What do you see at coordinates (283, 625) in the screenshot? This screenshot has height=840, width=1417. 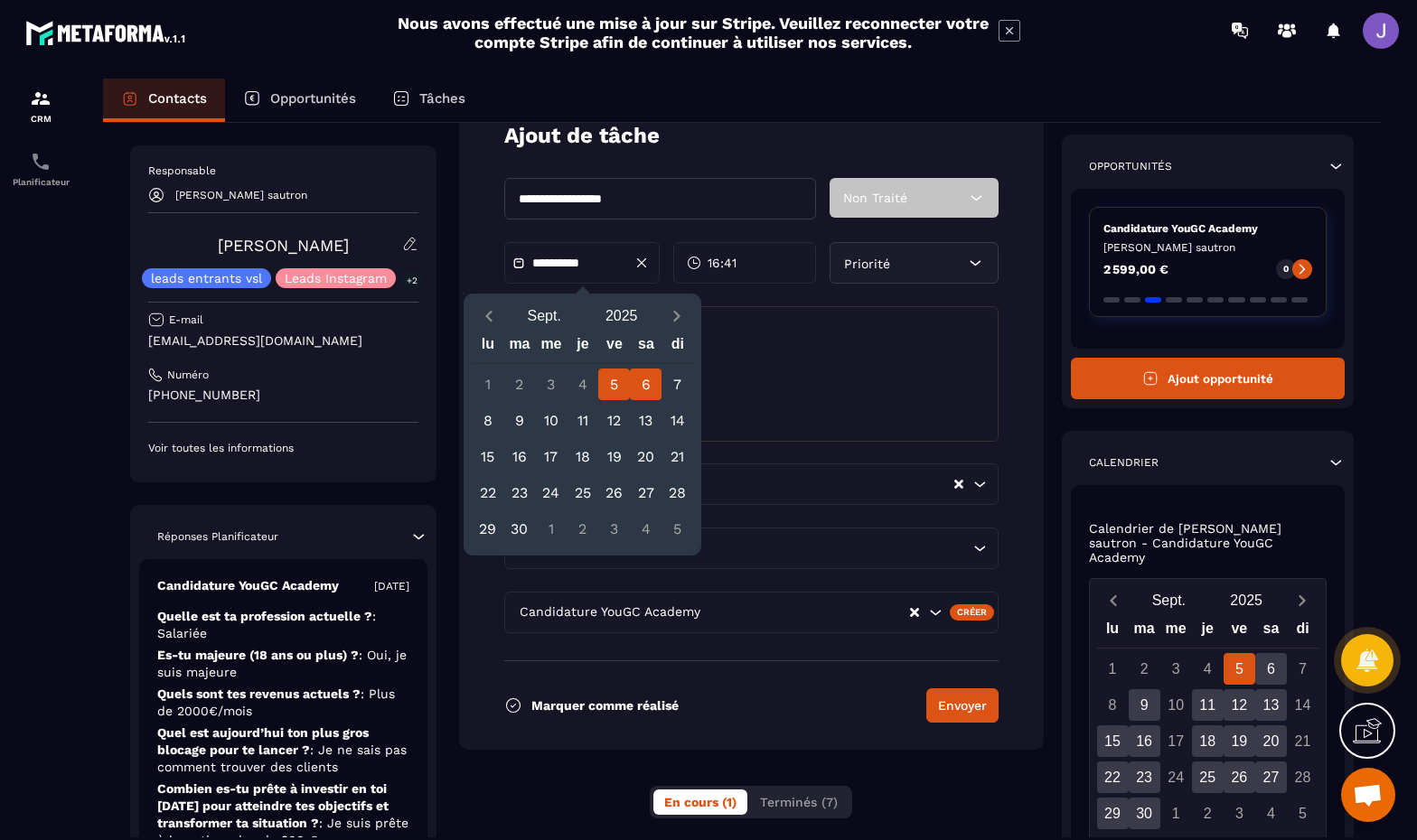 I see `p: Quelle est ta profession actuelle ?` at bounding box center [283, 625].